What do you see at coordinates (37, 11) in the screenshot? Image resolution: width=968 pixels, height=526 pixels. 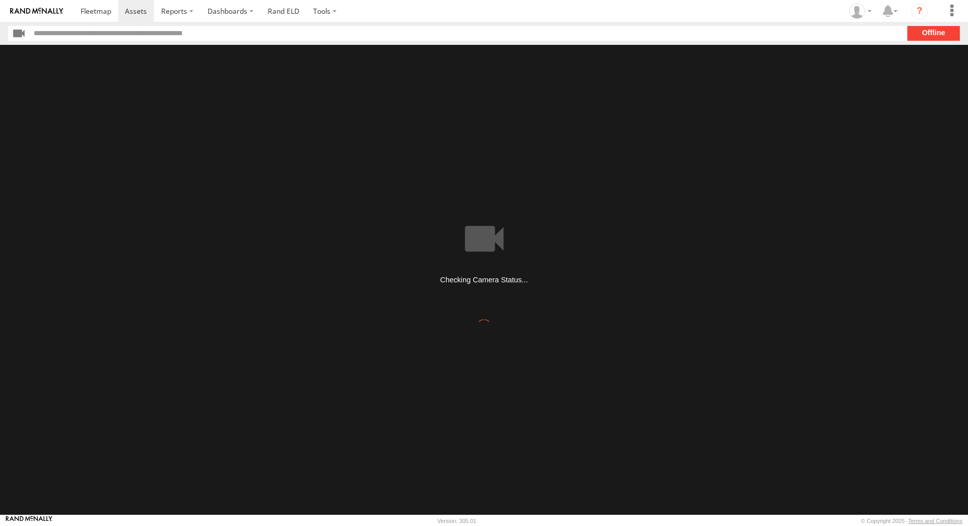 I see `img: rand-logo.svg` at bounding box center [37, 11].